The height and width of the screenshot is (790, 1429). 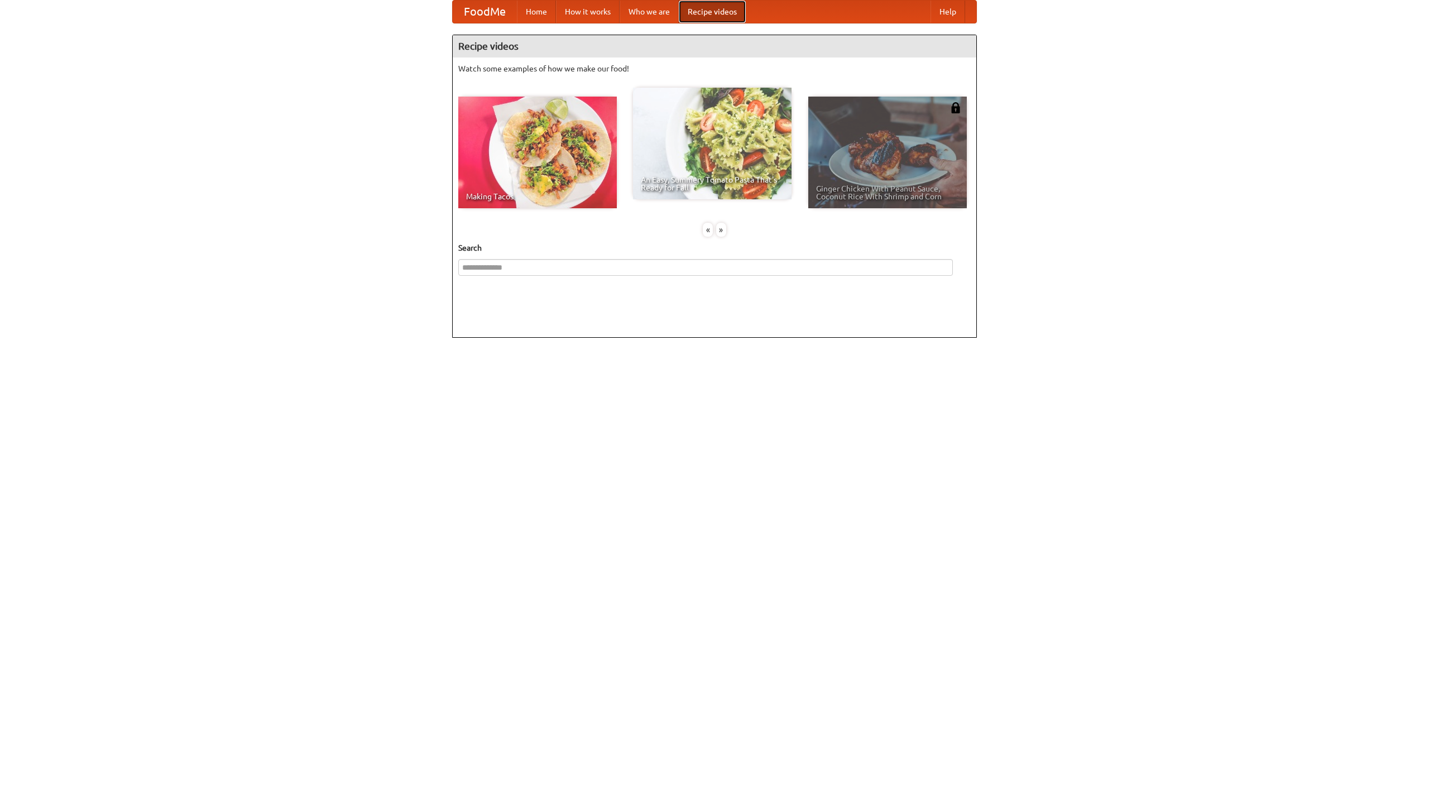 I want to click on img: 483408.png, so click(x=956, y=108).